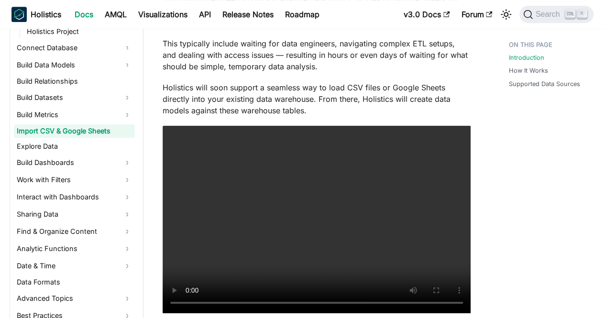  What do you see at coordinates (317, 55) in the screenshot?
I see `p: This typically include waiting for data engineers, navigating complex ETL setups, and dealing wit...` at bounding box center [317, 55].